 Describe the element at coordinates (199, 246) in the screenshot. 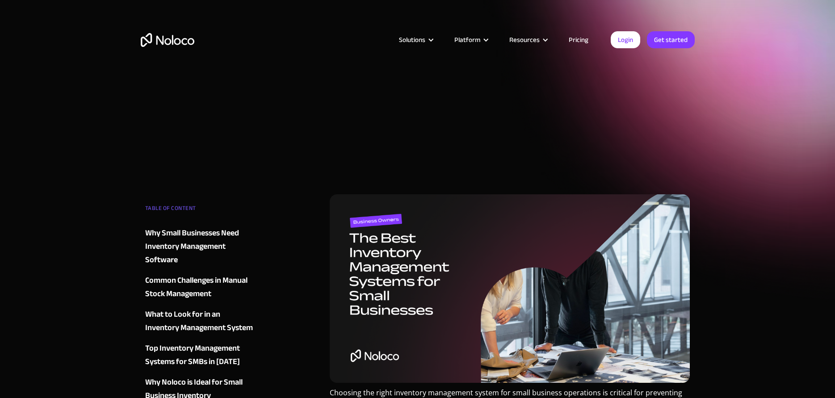

I see `a: Why Small Businesses Need Inventory Management Software` at that location.